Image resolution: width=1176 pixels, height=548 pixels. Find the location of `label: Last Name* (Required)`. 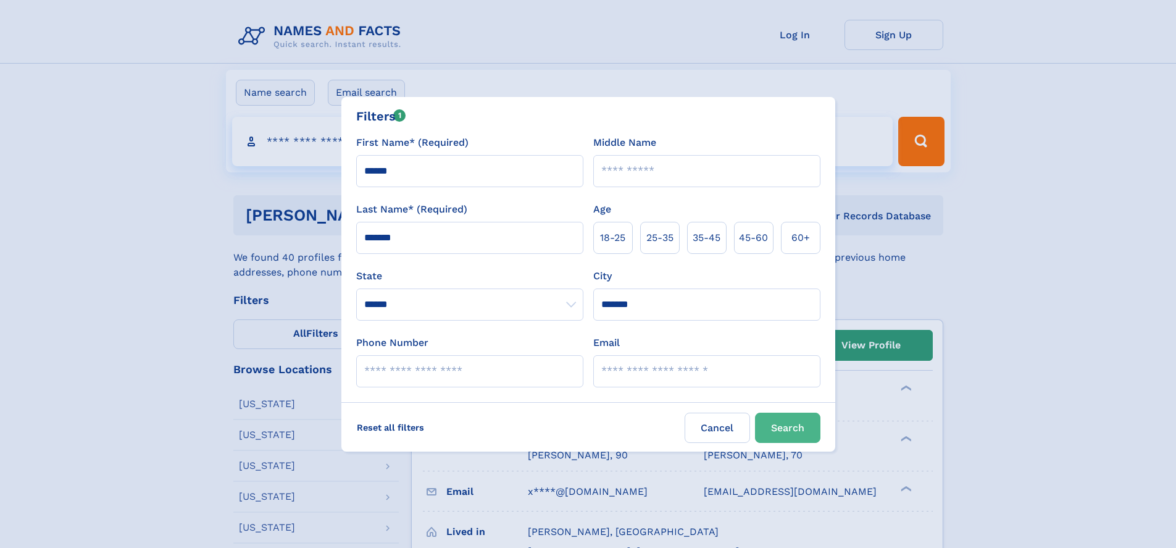

label: Last Name* (Required) is located at coordinates (412, 209).